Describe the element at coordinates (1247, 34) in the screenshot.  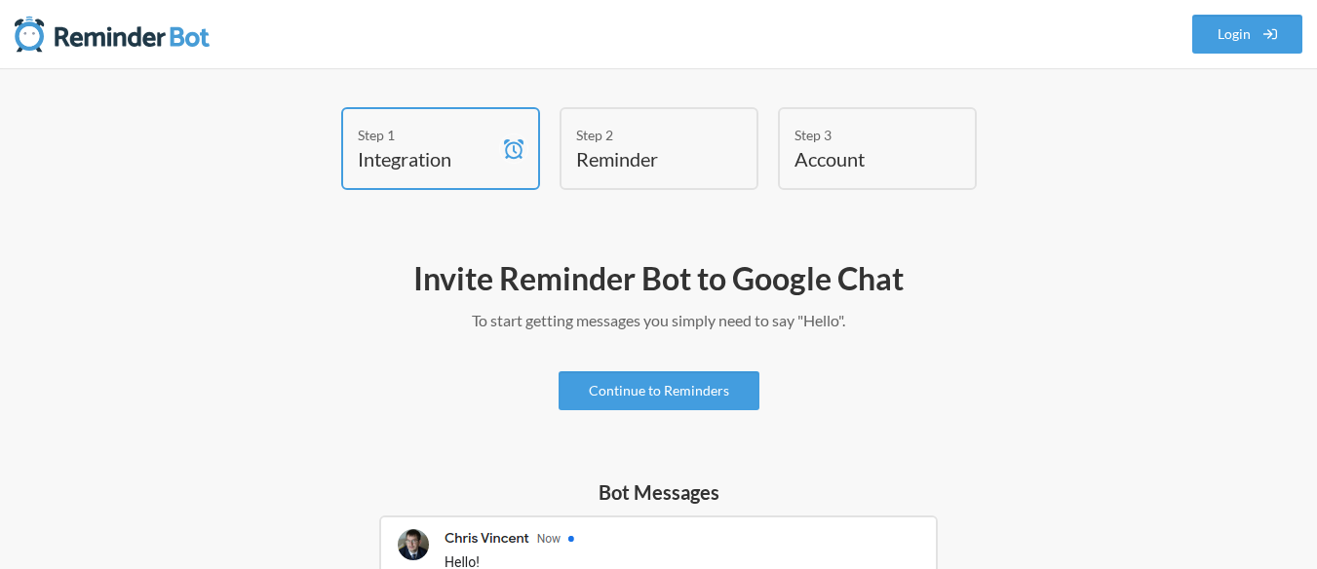
I see `a: Login` at that location.